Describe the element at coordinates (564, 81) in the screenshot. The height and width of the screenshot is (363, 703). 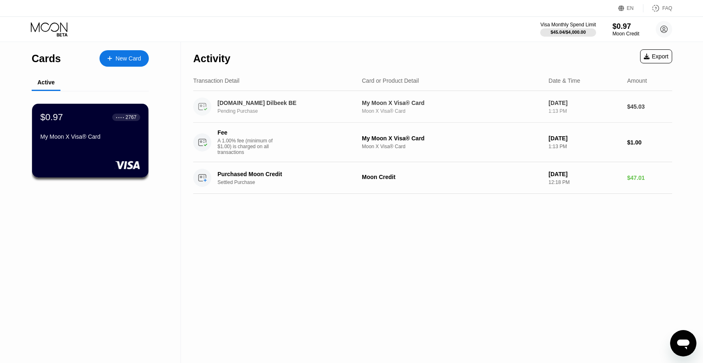
I see `div: Date & Time` at that location.